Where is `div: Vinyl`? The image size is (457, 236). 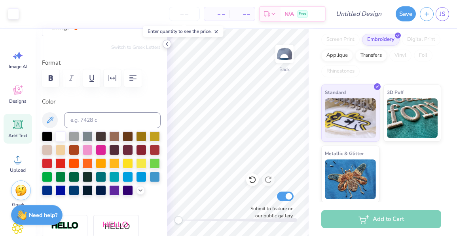
div: Vinyl is located at coordinates (401, 55).